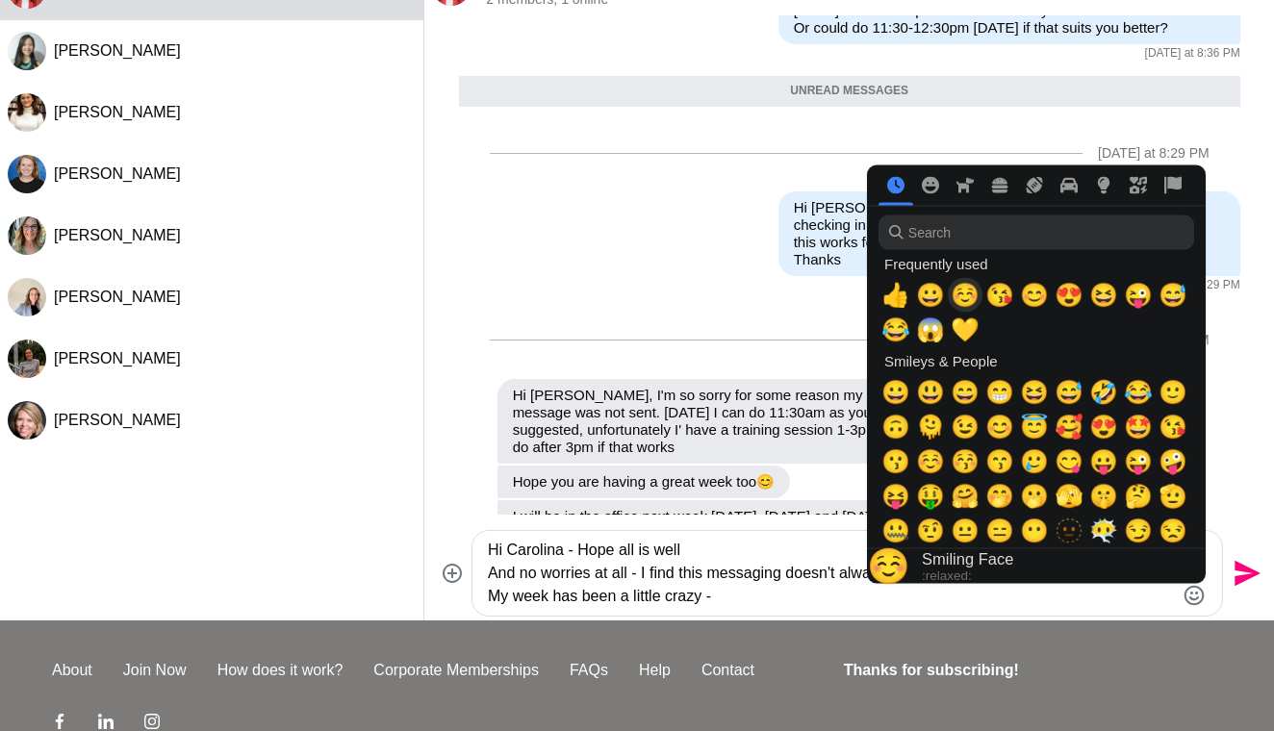  I want to click on time: 2025-09-15T10:36:44.323Z, so click(1192, 54).